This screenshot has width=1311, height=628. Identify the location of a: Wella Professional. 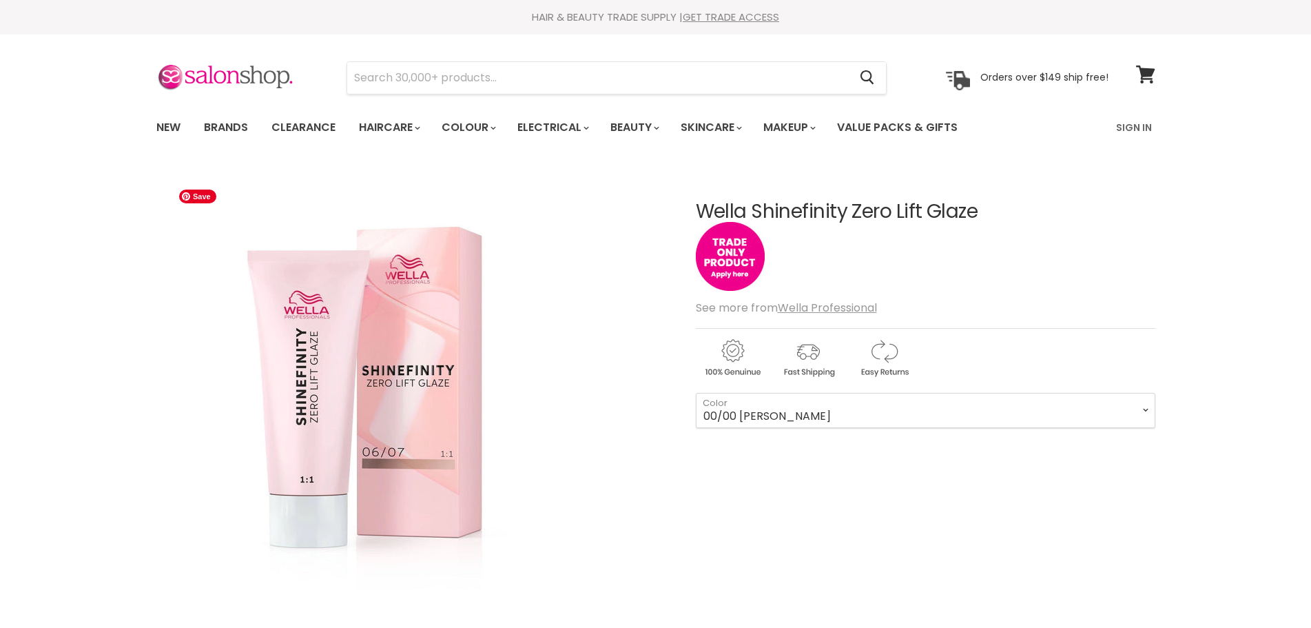
(827, 307).